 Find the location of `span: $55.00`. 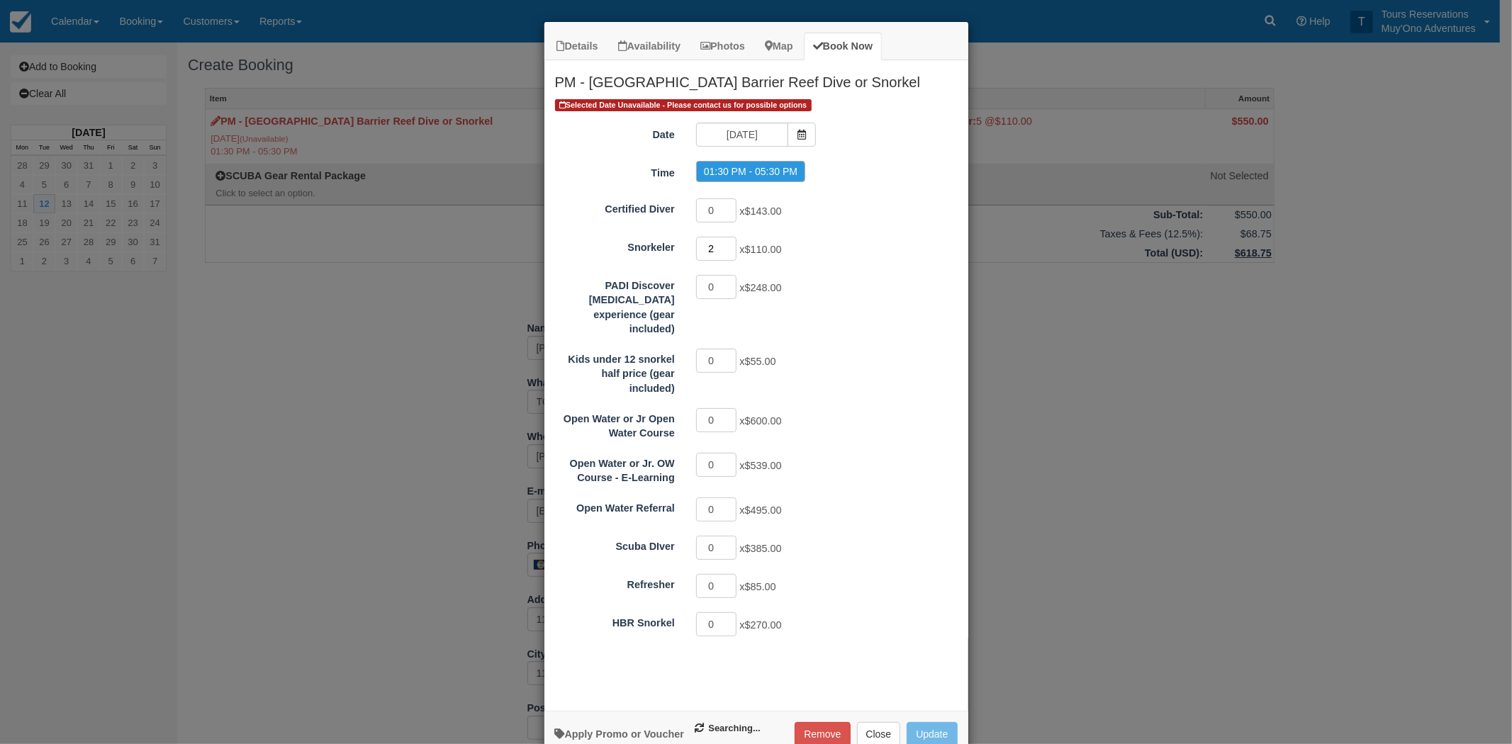

span: $55.00 is located at coordinates (761, 361).